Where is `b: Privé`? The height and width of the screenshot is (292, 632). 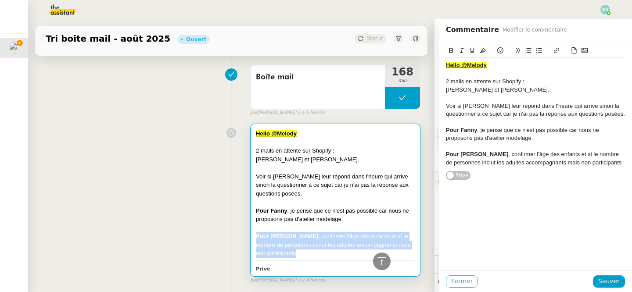 b: Privé is located at coordinates (263, 269).